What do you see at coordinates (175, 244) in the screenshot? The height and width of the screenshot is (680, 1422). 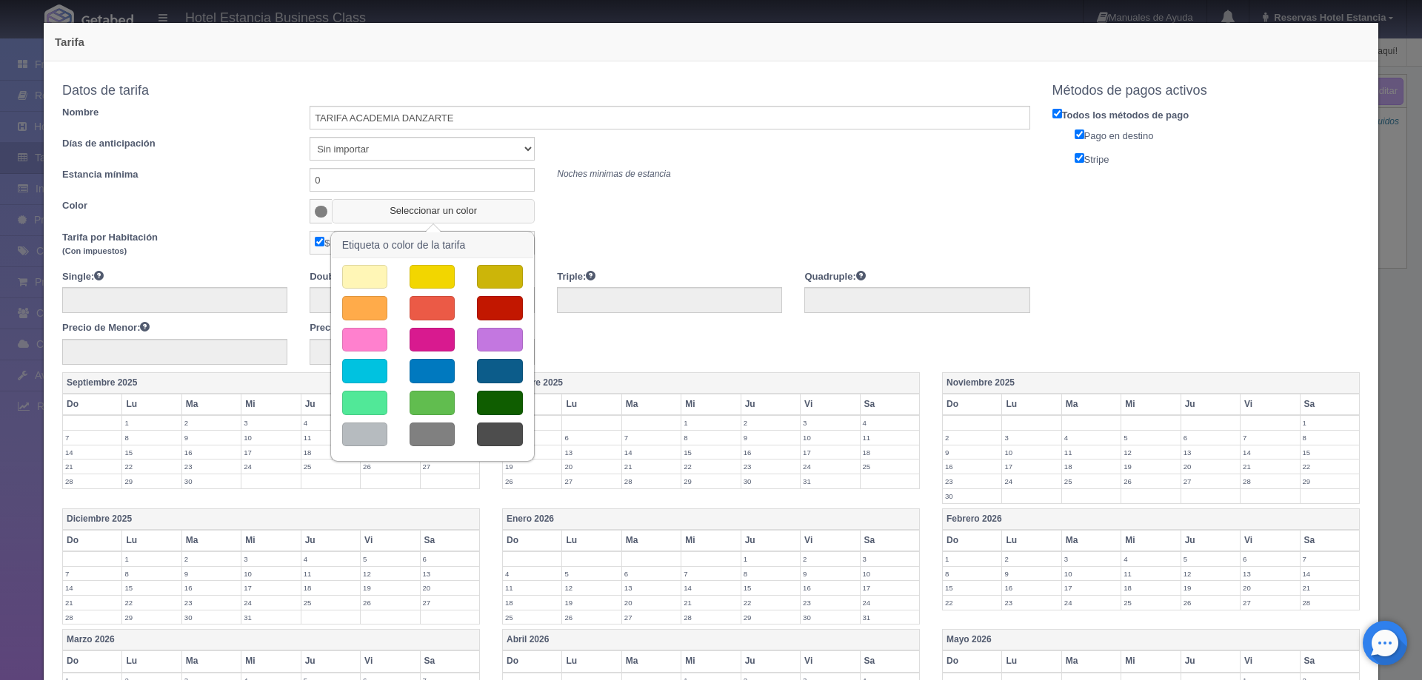 I see `label: Tarifa por Habitación` at bounding box center [175, 244].